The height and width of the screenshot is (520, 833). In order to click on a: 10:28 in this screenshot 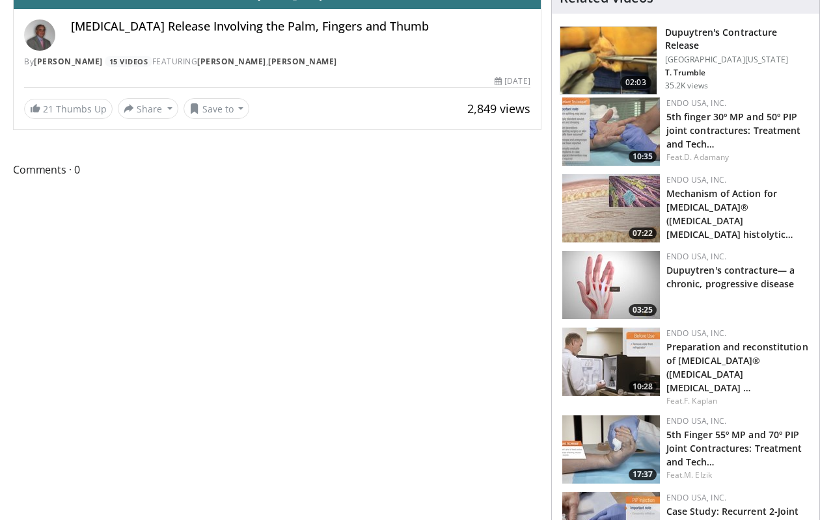, I will do `click(611, 362)`.